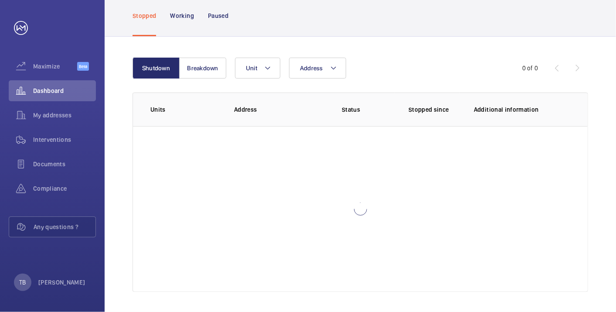 The height and width of the screenshot is (312, 616). What do you see at coordinates (258, 68) in the screenshot?
I see `button: Unit` at bounding box center [258, 68].